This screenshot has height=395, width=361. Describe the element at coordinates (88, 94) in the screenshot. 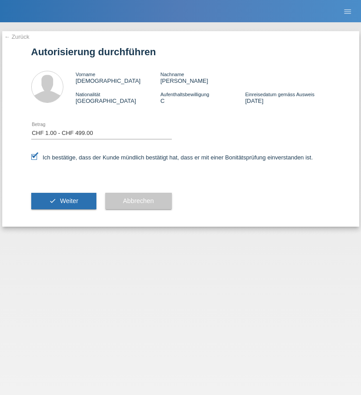

I see `span: Nationalität` at that location.